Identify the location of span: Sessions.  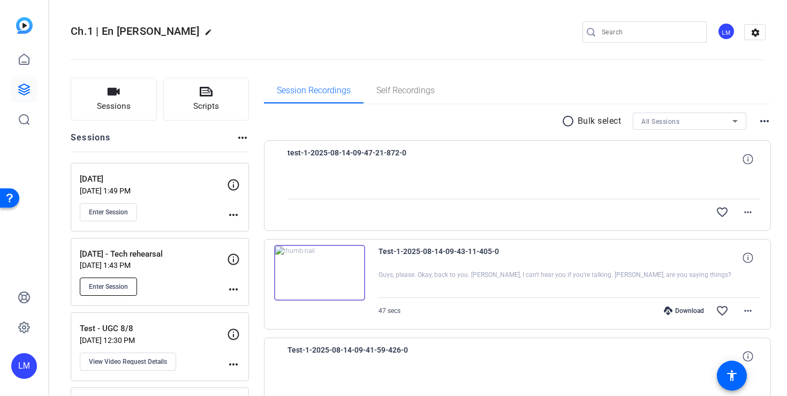
(113, 106).